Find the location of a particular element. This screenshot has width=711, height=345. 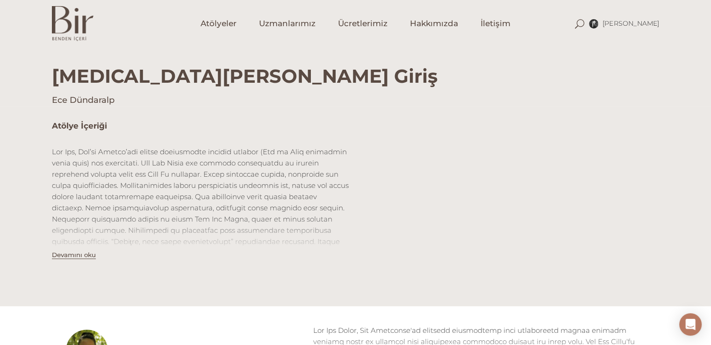

div: Open Intercom Messenger is located at coordinates (690, 324).